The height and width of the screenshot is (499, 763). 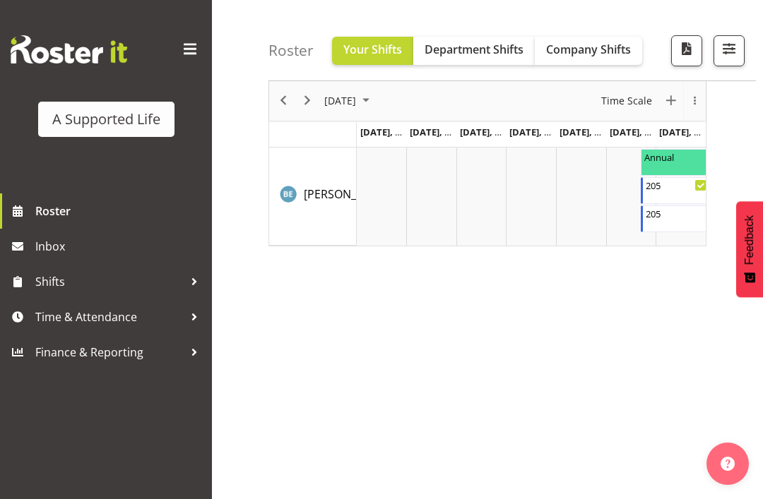 I want to click on button: Download a PDF of the roster according to the set date range., so click(x=687, y=51).